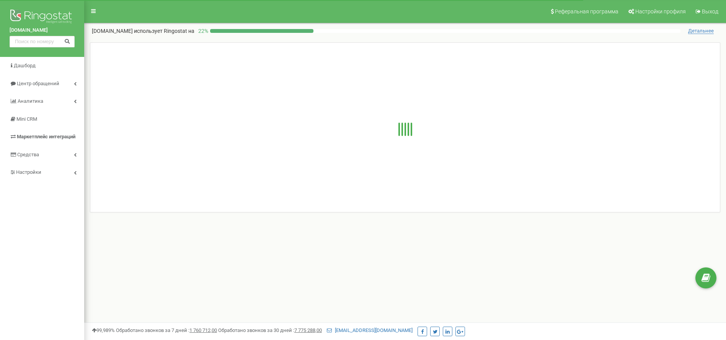 This screenshot has width=726, height=340. Describe the element at coordinates (709, 11) in the screenshot. I see `span: Выход` at that location.